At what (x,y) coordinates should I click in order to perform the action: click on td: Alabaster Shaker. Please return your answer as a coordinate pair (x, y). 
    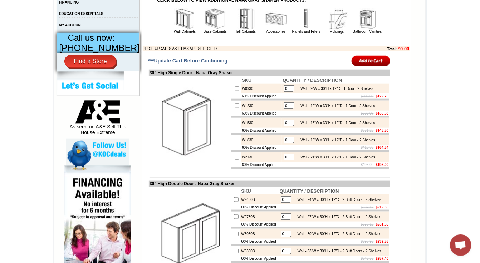
    Looking at the image, I should click on (28, 36).